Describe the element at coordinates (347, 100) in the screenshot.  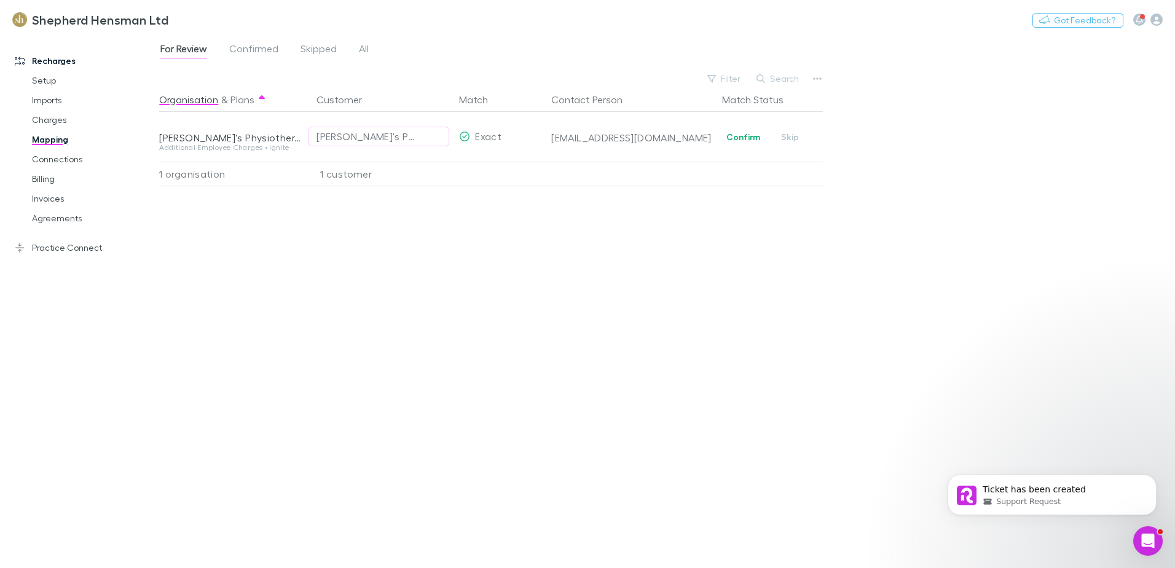
I see `button: Customer` at that location.